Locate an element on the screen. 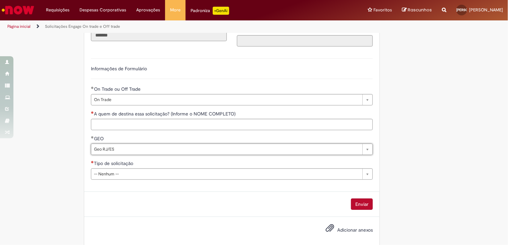  input: A quem de destina essa solicitação? (Informe o NOME COMPLETO) is located at coordinates (232, 125).